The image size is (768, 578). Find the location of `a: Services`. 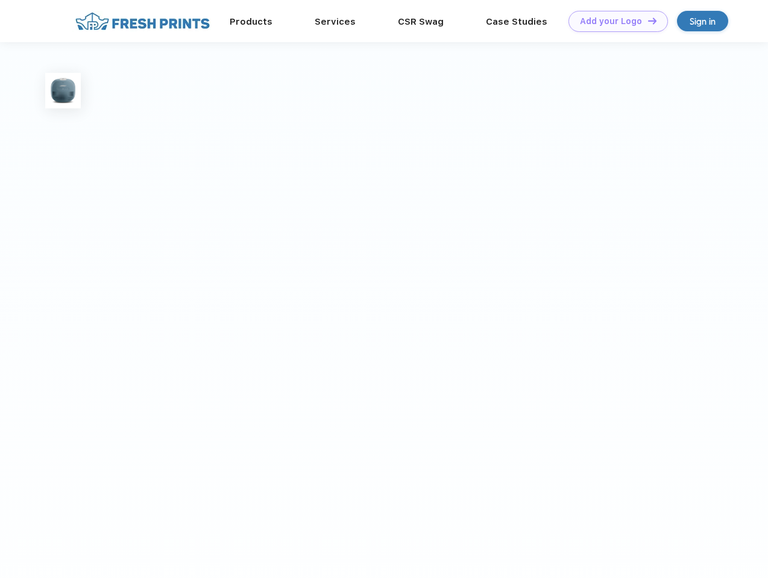

a: Services is located at coordinates (335, 22).